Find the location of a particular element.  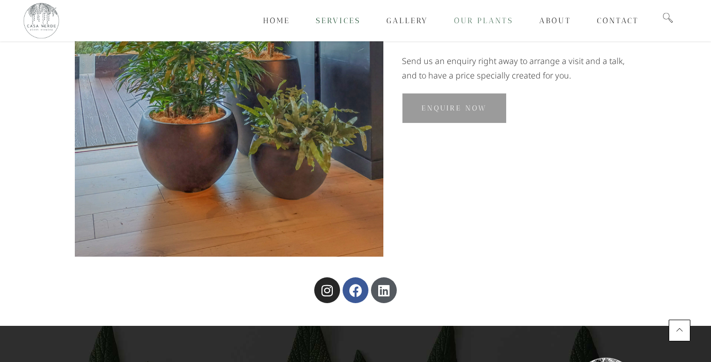

span: About is located at coordinates (555, 21).